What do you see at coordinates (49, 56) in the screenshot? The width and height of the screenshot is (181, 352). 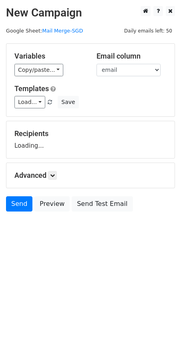 I see `h5: Variables` at bounding box center [49, 56].